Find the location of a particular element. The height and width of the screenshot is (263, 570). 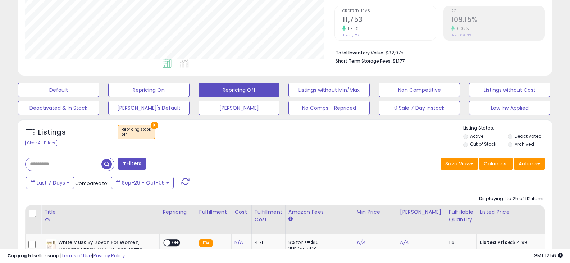

button: Sep-29 - Oct-05 is located at coordinates (143, 183).